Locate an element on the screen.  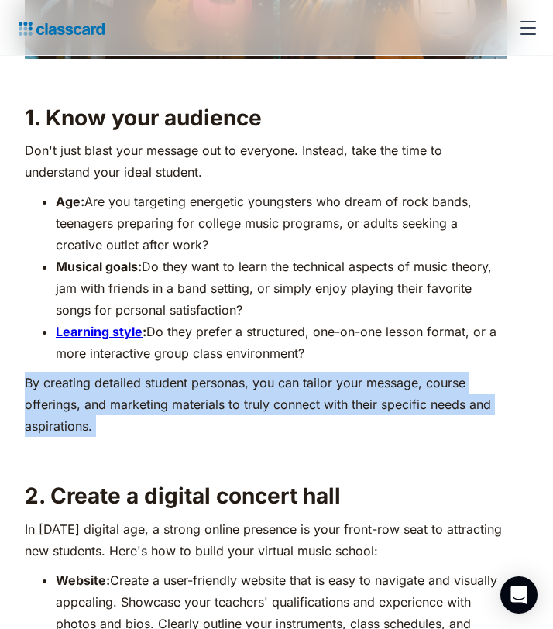
strong: Learning style is located at coordinates (99, 331).